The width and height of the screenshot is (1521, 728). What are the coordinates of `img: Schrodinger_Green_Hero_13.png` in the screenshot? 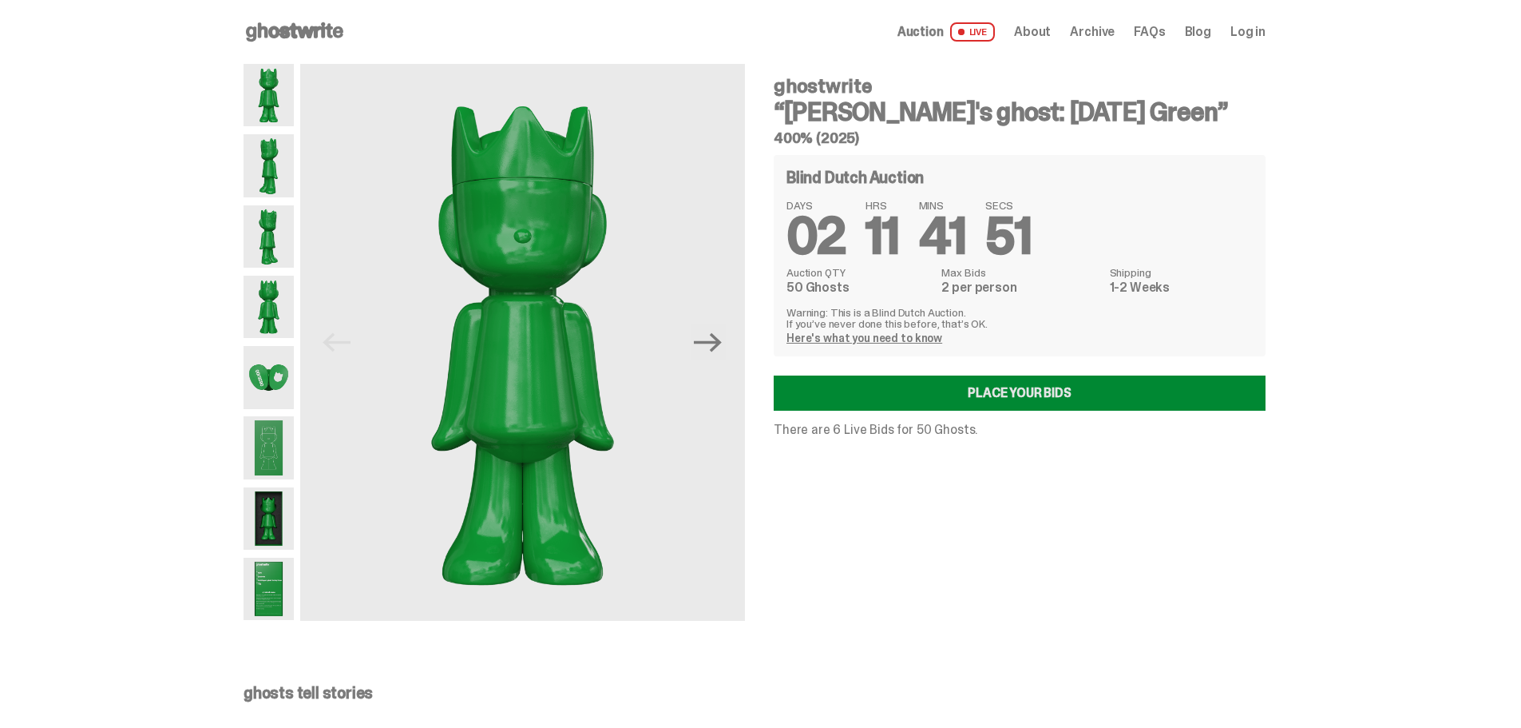 It's located at (268, 518).